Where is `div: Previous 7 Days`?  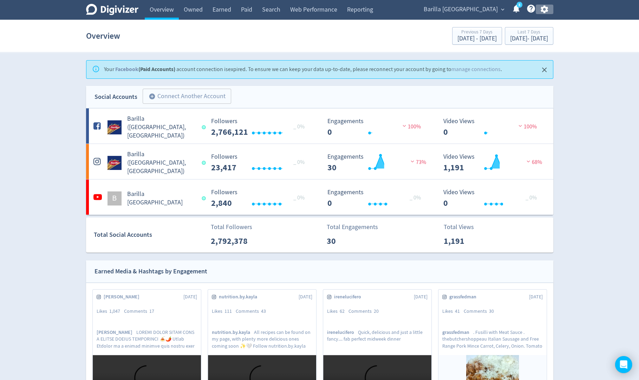
div: Previous 7 Days is located at coordinates (477, 32).